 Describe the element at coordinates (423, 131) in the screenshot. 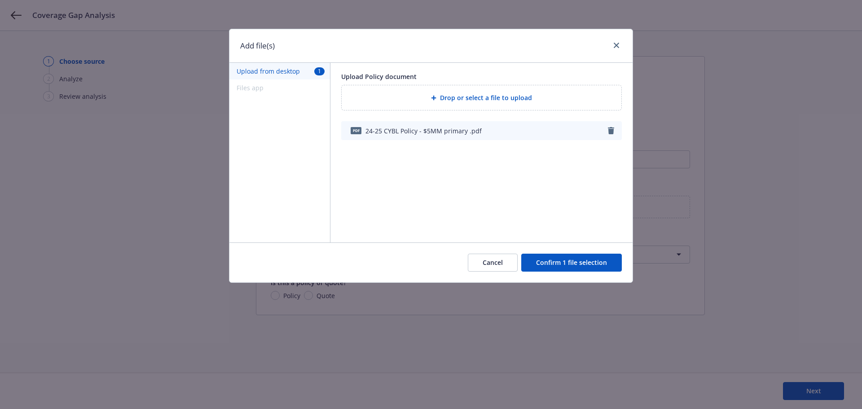

I see `span: 24-25 CYBL Policy - $5MM primary .pdf` at that location.